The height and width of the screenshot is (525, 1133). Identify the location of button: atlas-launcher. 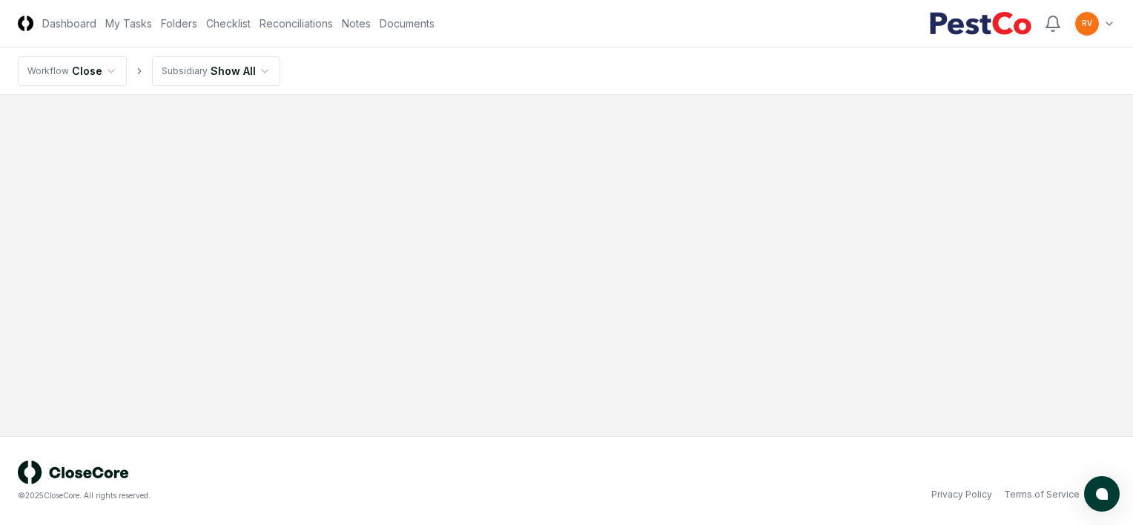
(1102, 494).